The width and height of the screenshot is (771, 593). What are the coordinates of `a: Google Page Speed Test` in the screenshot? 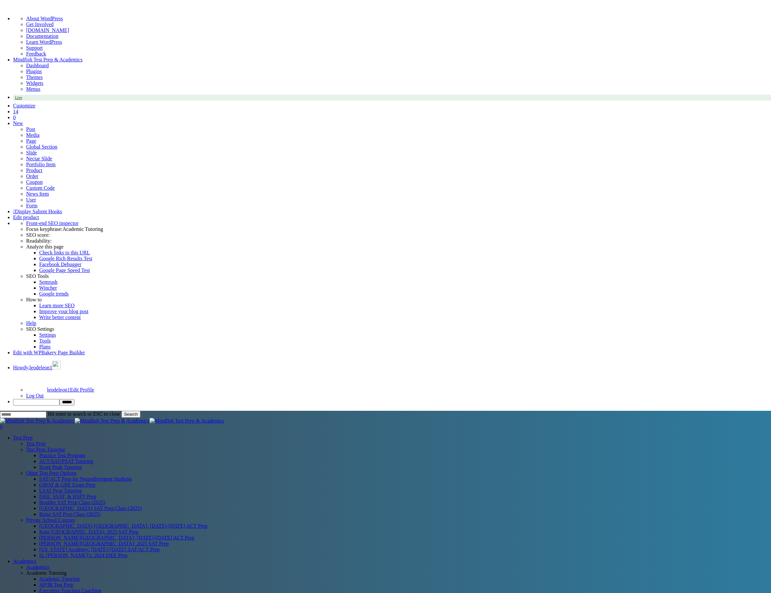 It's located at (64, 270).